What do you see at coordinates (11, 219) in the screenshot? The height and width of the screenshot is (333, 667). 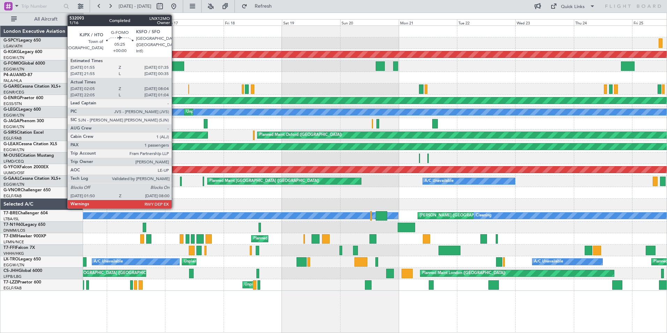 I see `a: LTBA/ISL` at bounding box center [11, 219].